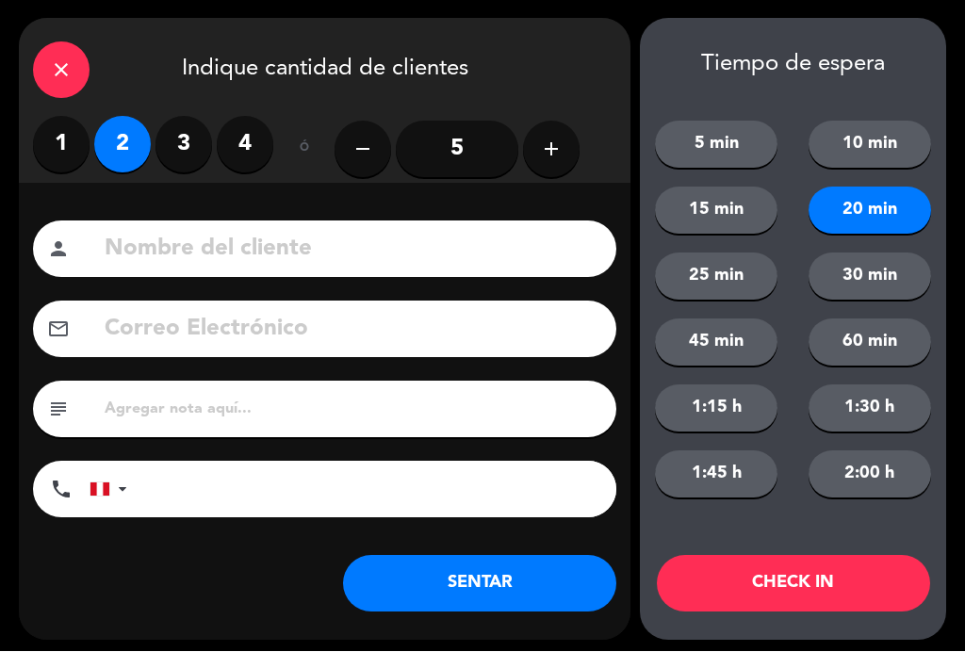  Describe the element at coordinates (716, 475) in the screenshot. I see `button: 1:45 h` at that location.